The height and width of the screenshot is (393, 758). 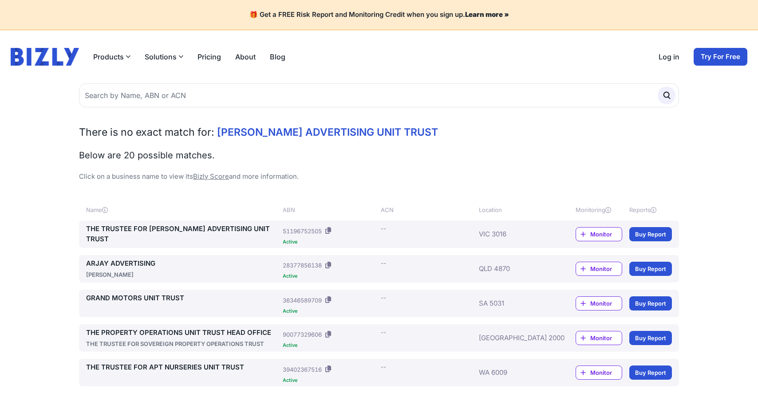 I want to click on div: ACN, so click(x=428, y=210).